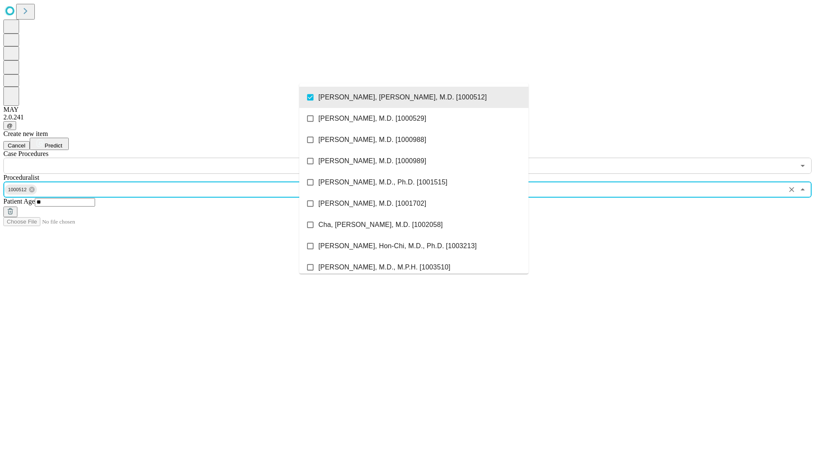 This screenshot has height=459, width=815. What do you see at coordinates (26, 153) in the screenshot?
I see `span: Scheduled Procedure` at bounding box center [26, 153].